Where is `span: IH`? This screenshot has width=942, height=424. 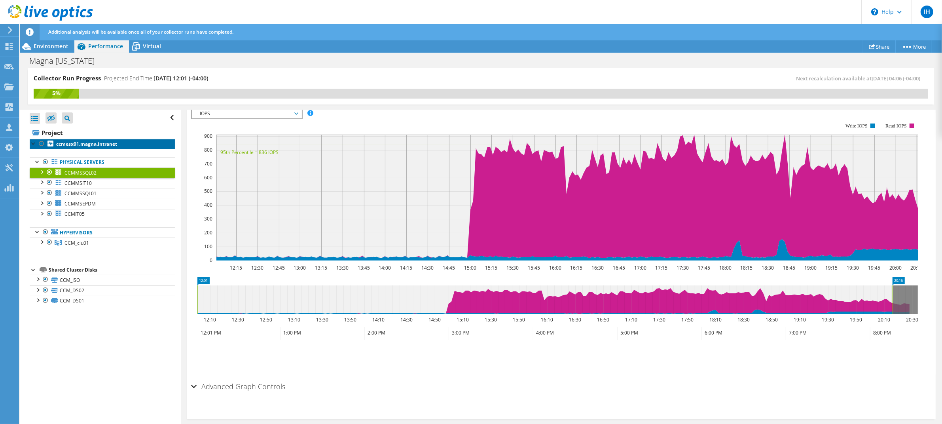
span: IH is located at coordinates (927, 12).